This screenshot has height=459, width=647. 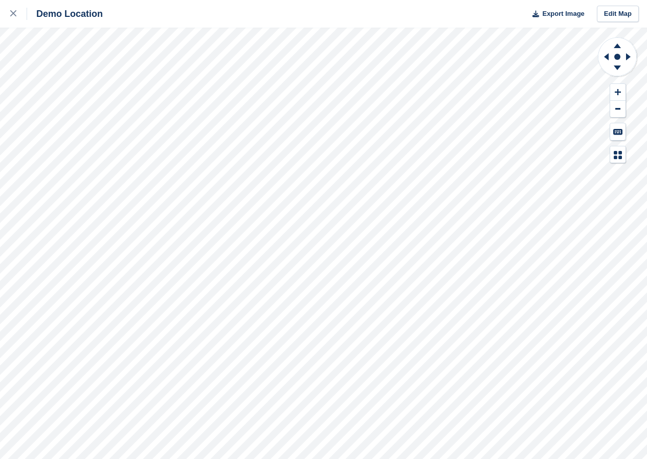 What do you see at coordinates (618, 155) in the screenshot?
I see `button: Map Legend` at bounding box center [618, 155].